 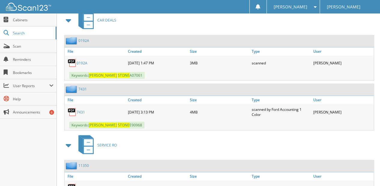 I want to click on span: Announcements, so click(x=33, y=112).